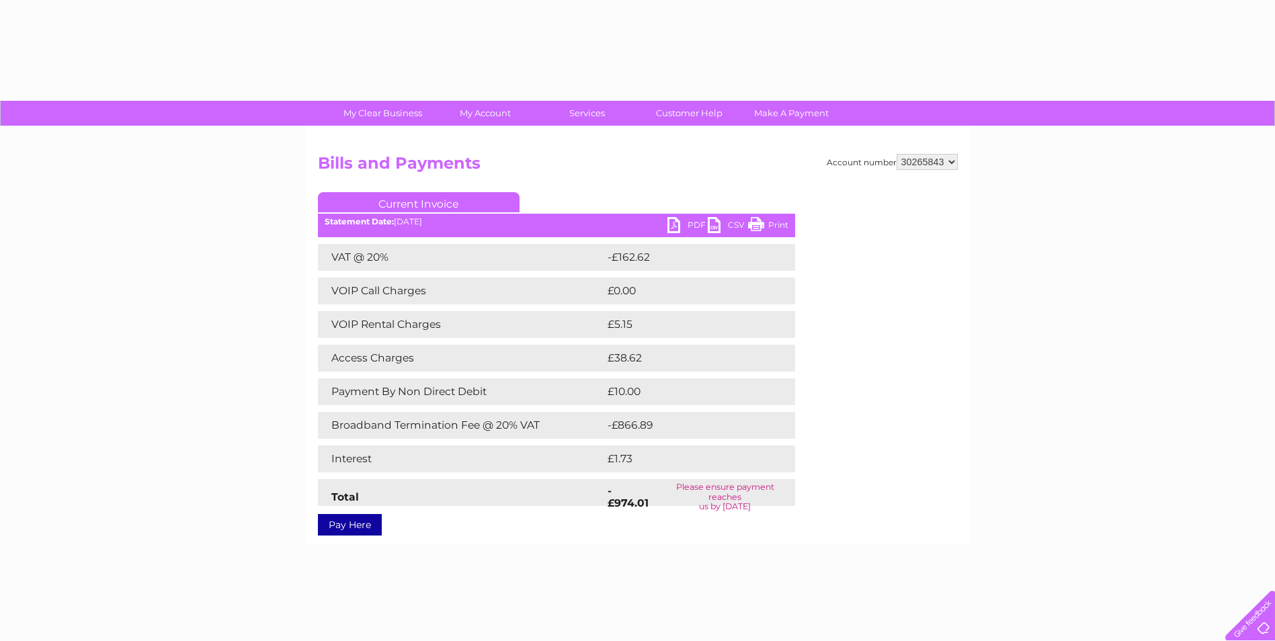  What do you see at coordinates (688, 257) in the screenshot?
I see `td: -£162.62` at bounding box center [688, 257].